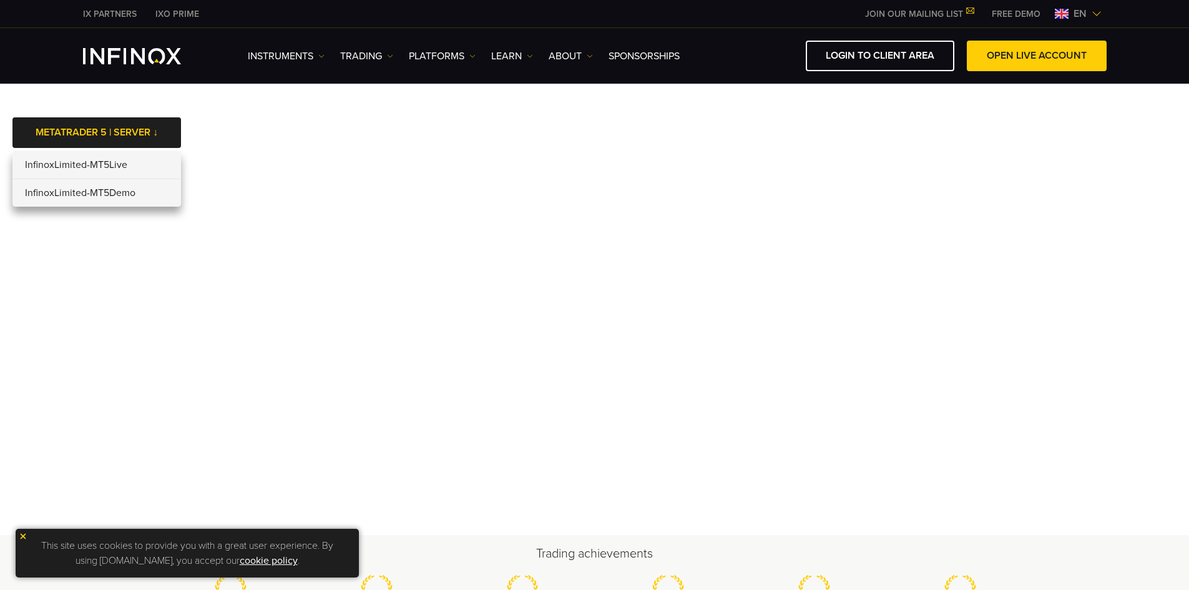  I want to click on a: INFINOX MENU, so click(1016, 14).